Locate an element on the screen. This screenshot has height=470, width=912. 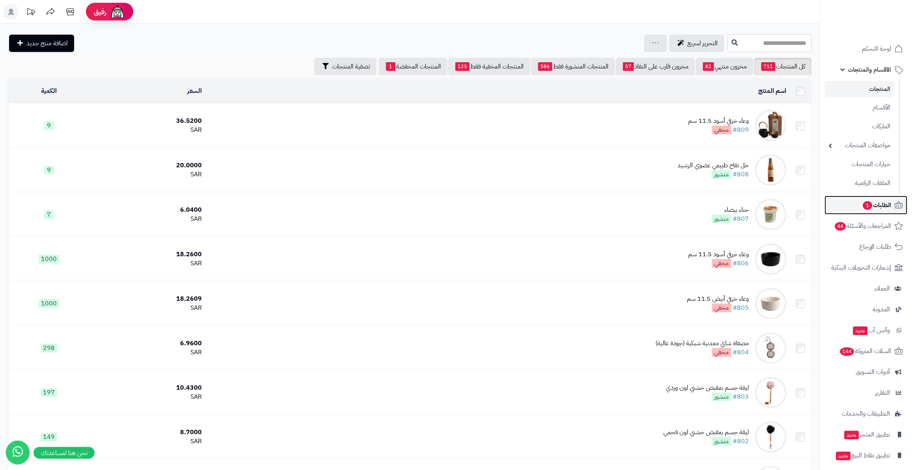
a: المنتجات المنشورة فقط586 is located at coordinates (572, 67).